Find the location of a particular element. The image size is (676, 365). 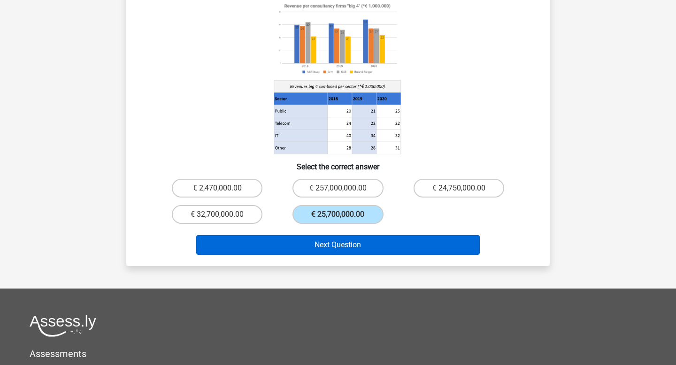

img: Assessly logo is located at coordinates (63, 326).